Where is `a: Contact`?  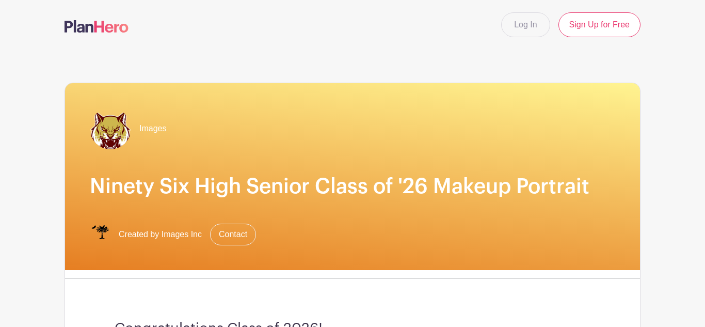
a: Contact is located at coordinates (233, 234).